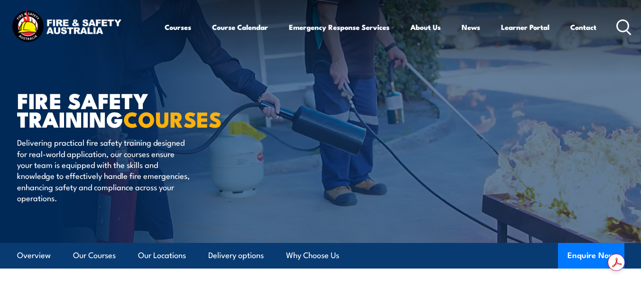 The height and width of the screenshot is (288, 641). I want to click on a: Delivery options, so click(236, 255).